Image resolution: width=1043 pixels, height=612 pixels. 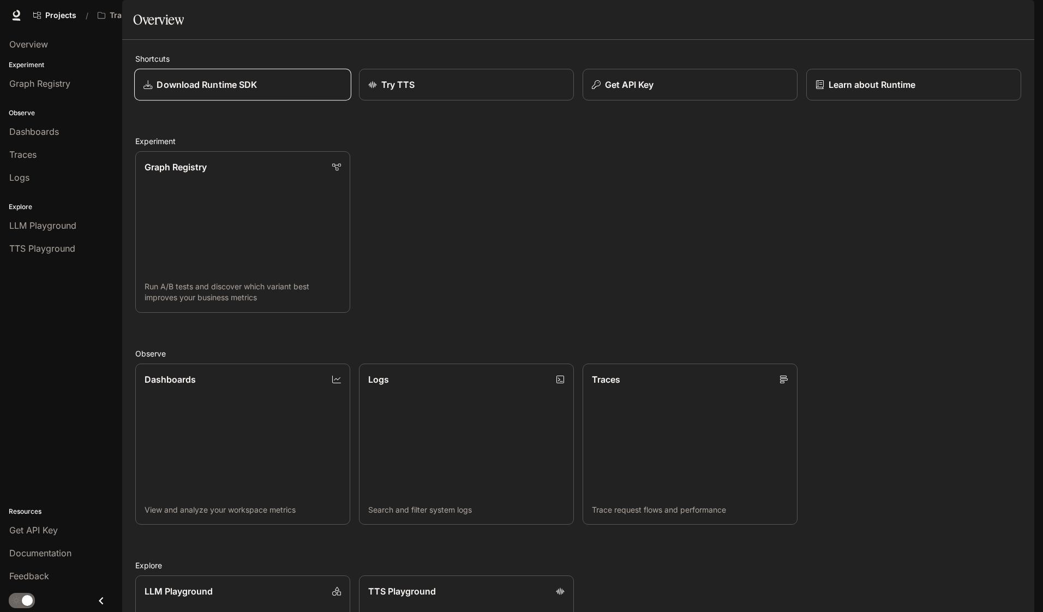 What do you see at coordinates (402, 591) in the screenshot?
I see `p: TTS Playground` at bounding box center [402, 591].